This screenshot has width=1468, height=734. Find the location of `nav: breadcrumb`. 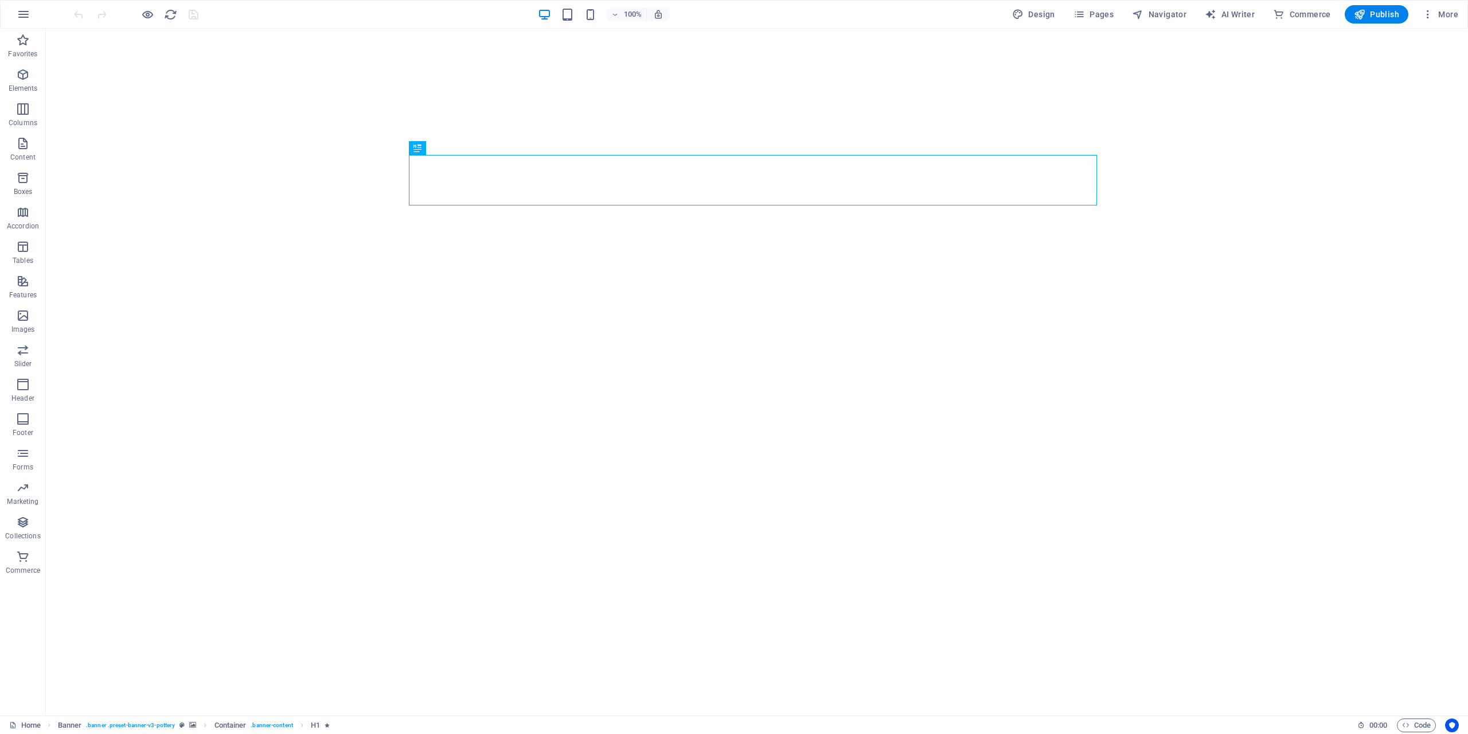

nav: breadcrumb is located at coordinates (194, 725).